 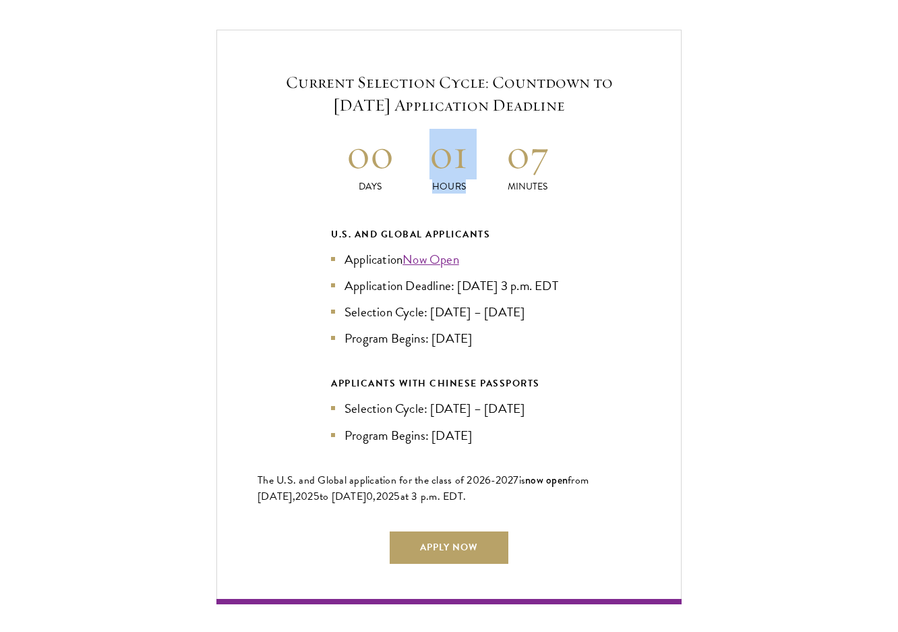 I want to click on p: Minutes, so click(x=527, y=186).